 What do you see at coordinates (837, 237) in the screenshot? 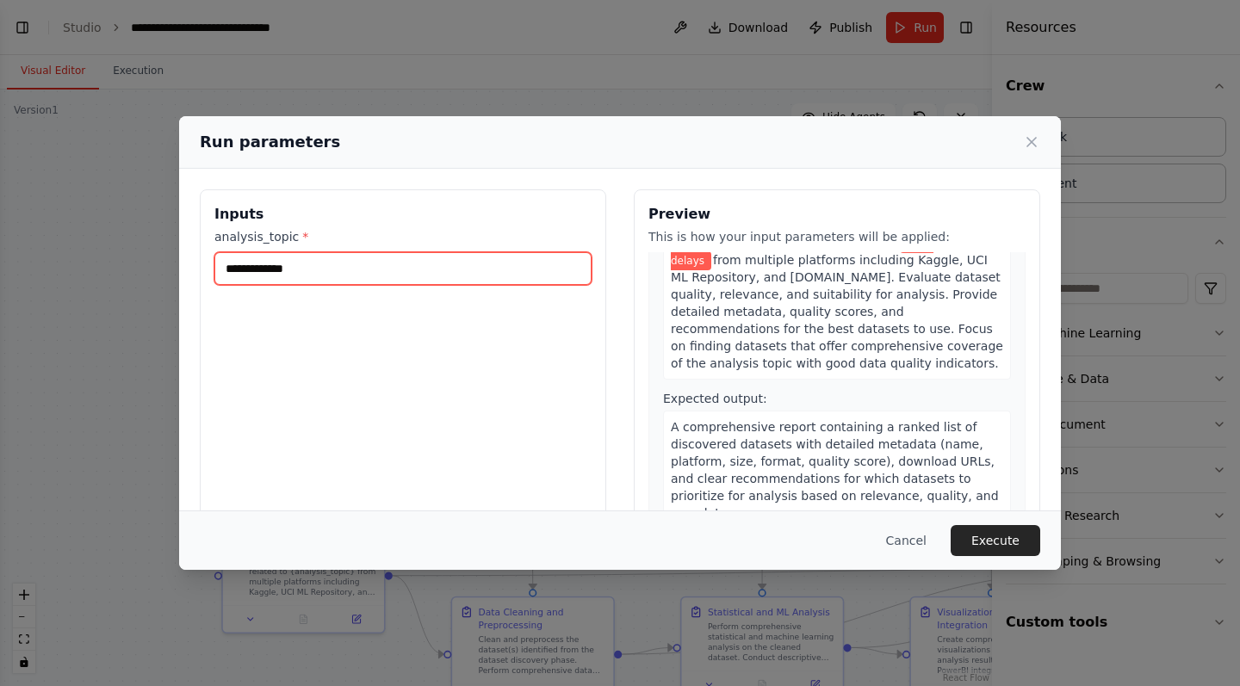
I see `p: This is how your input parameters will be applied:` at bounding box center [837, 237].